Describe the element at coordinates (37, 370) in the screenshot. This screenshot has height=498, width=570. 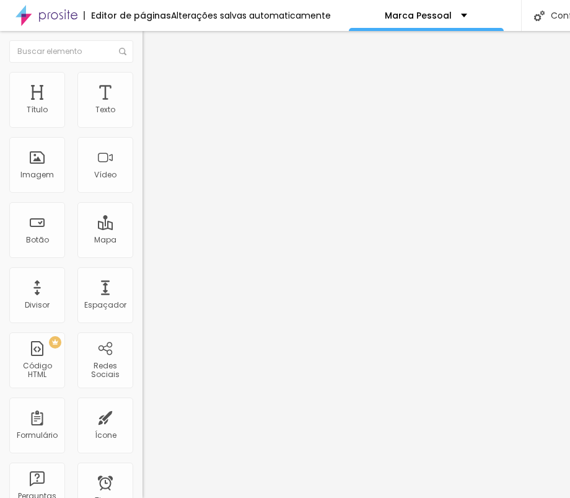
I see `div: Código HTML` at that location.